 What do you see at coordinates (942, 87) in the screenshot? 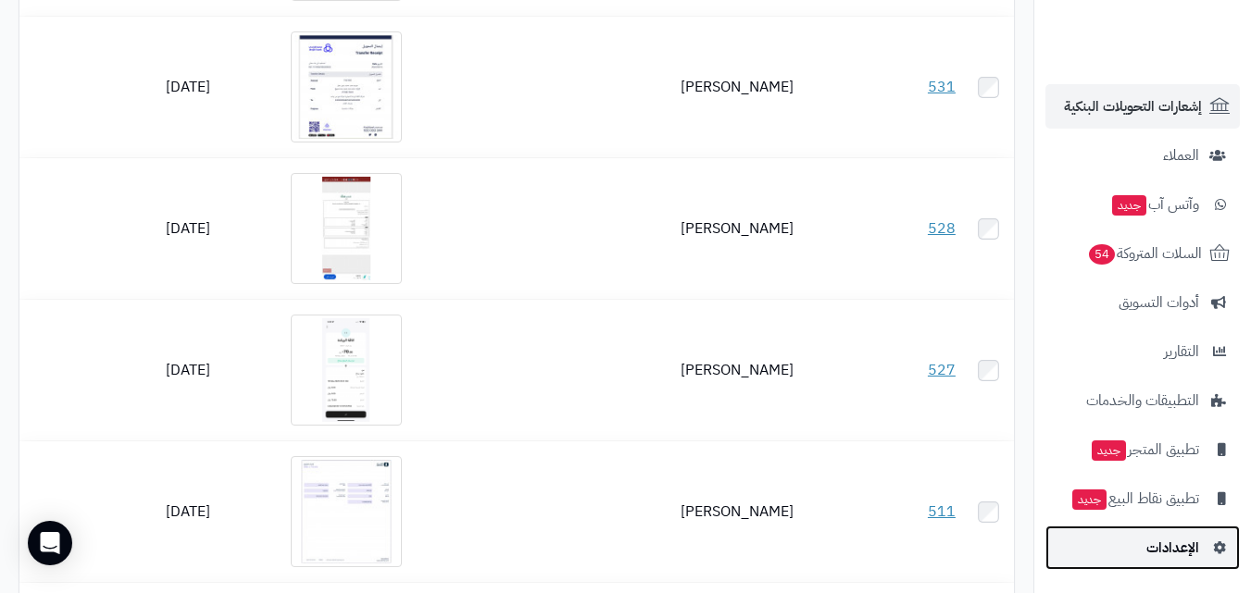
I see `a: 531` at bounding box center [942, 87].